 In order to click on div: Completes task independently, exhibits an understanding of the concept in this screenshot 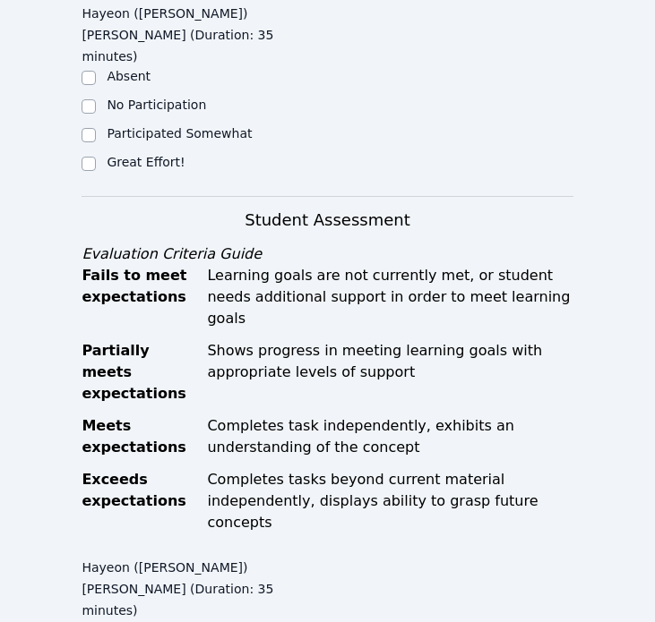, I will do `click(390, 437)`.